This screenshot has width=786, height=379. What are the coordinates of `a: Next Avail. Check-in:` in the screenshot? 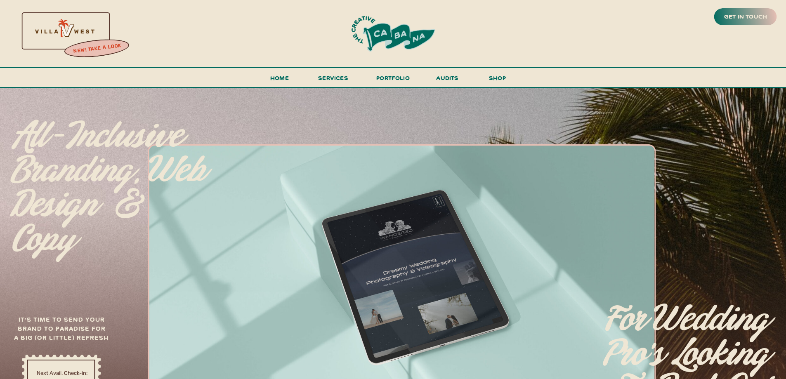 It's located at (62, 373).